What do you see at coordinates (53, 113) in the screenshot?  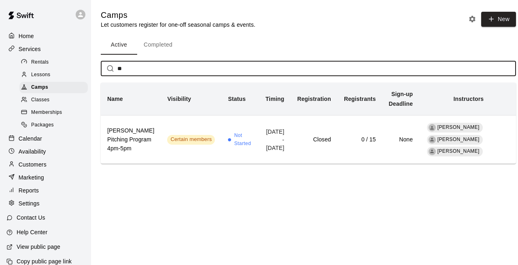 I see `div: Memberships` at bounding box center [53, 113].